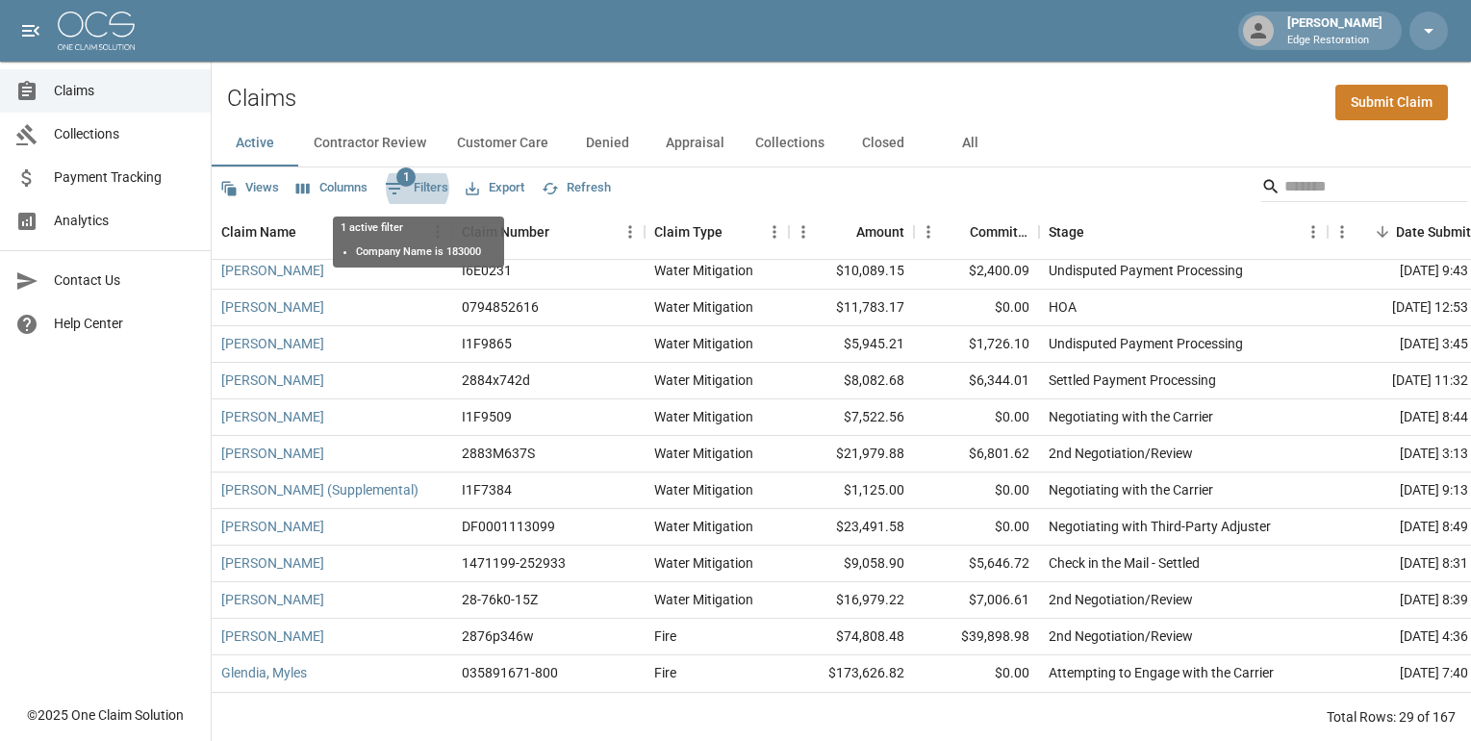  Describe the element at coordinates (124, 280) in the screenshot. I see `span: Contact Us` at that location.